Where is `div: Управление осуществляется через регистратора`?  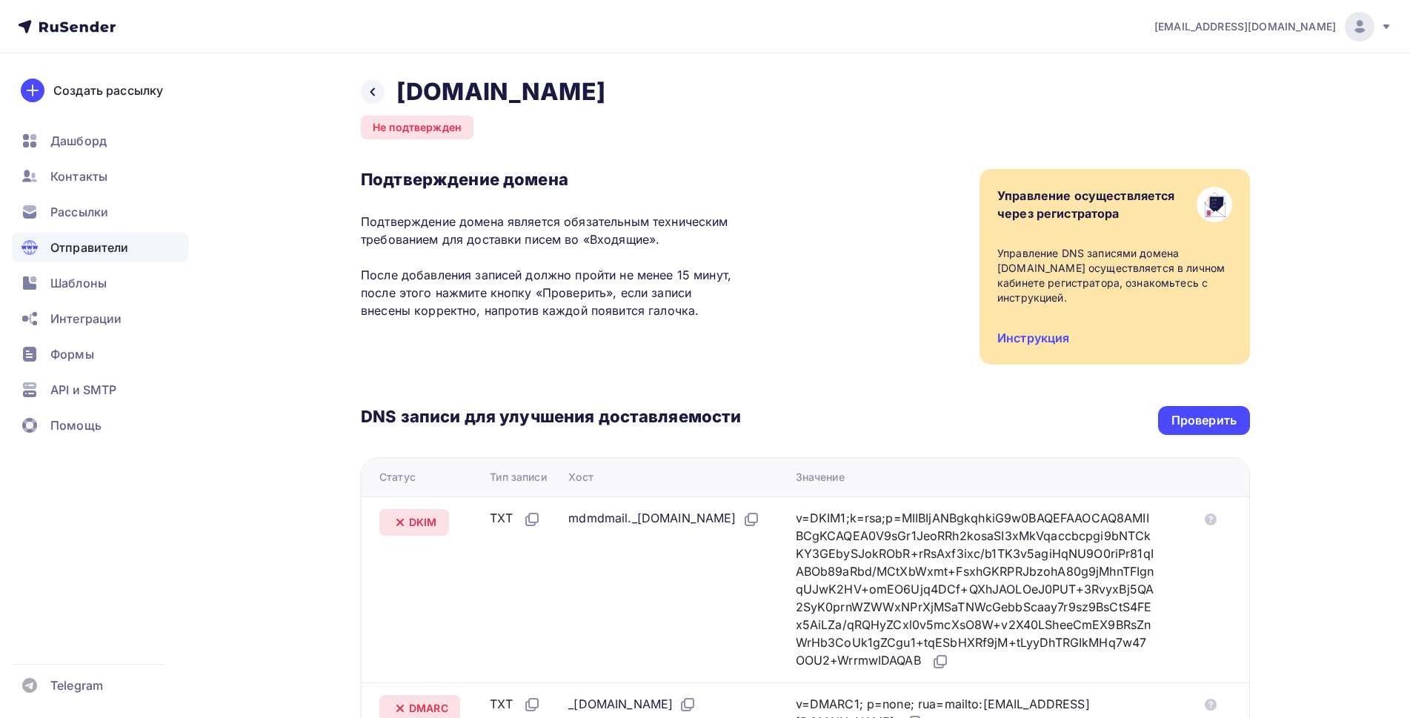
div: Управление осуществляется через регистратора is located at coordinates (1086, 204).